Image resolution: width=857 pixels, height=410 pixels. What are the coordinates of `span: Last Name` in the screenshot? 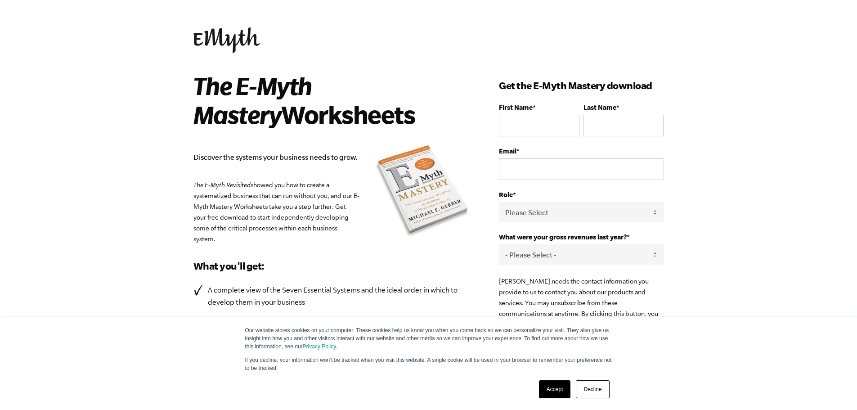 It's located at (600, 107).